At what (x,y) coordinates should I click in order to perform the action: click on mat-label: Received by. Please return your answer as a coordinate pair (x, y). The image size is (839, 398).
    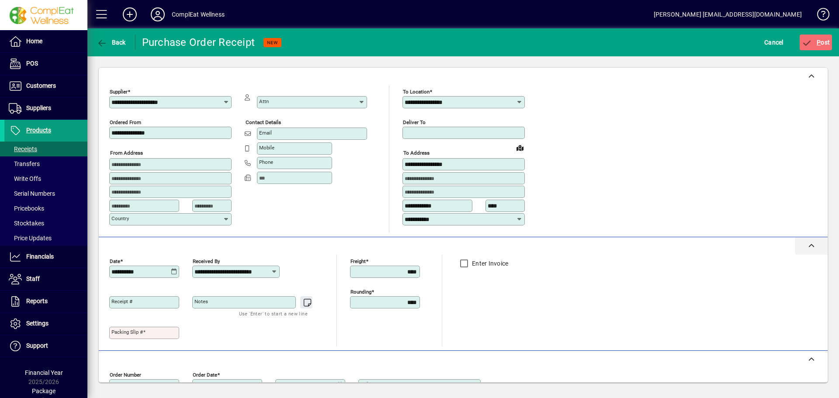
    Looking at the image, I should click on (206, 261).